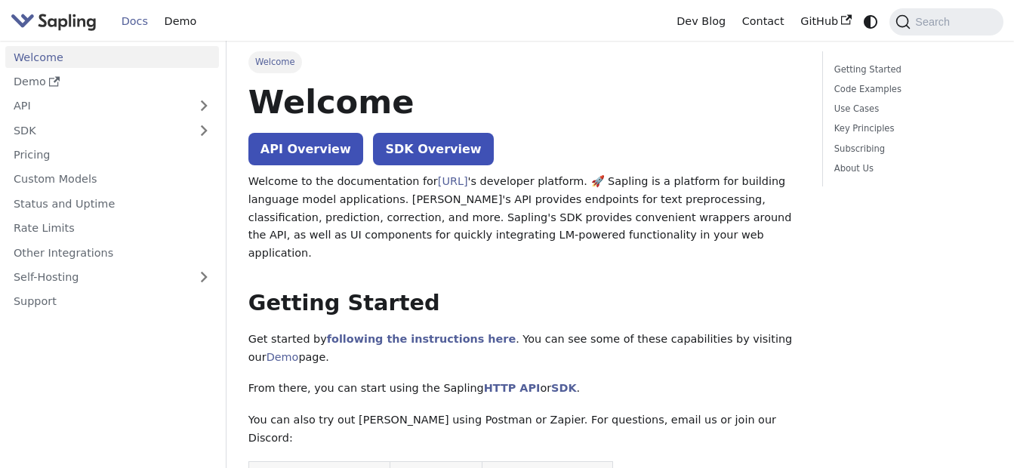 This screenshot has width=1014, height=468. I want to click on a: Use Cases, so click(911, 109).